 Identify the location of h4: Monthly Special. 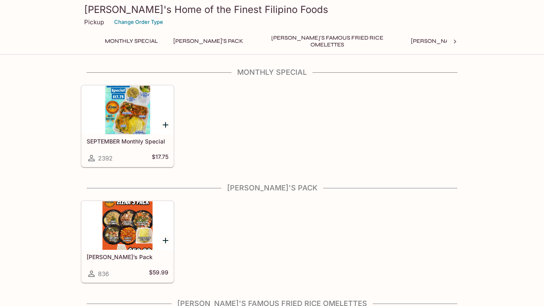
(272, 72).